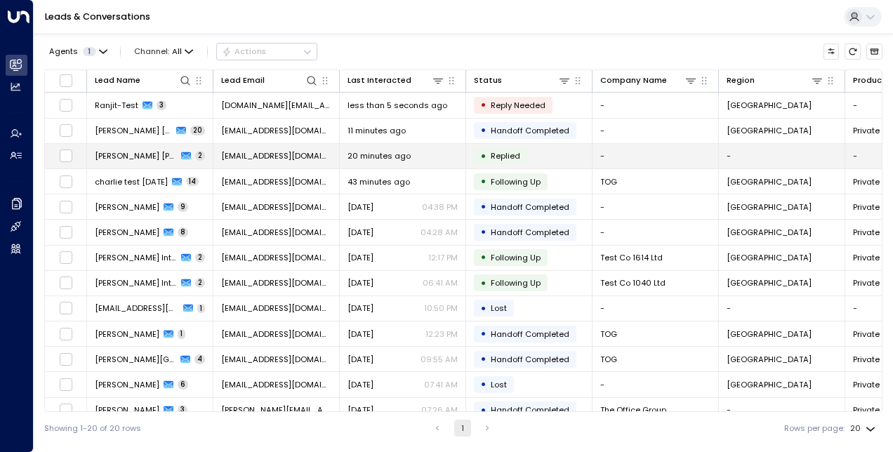 The image size is (893, 452). I want to click on p: 04:28 AM, so click(439, 232).